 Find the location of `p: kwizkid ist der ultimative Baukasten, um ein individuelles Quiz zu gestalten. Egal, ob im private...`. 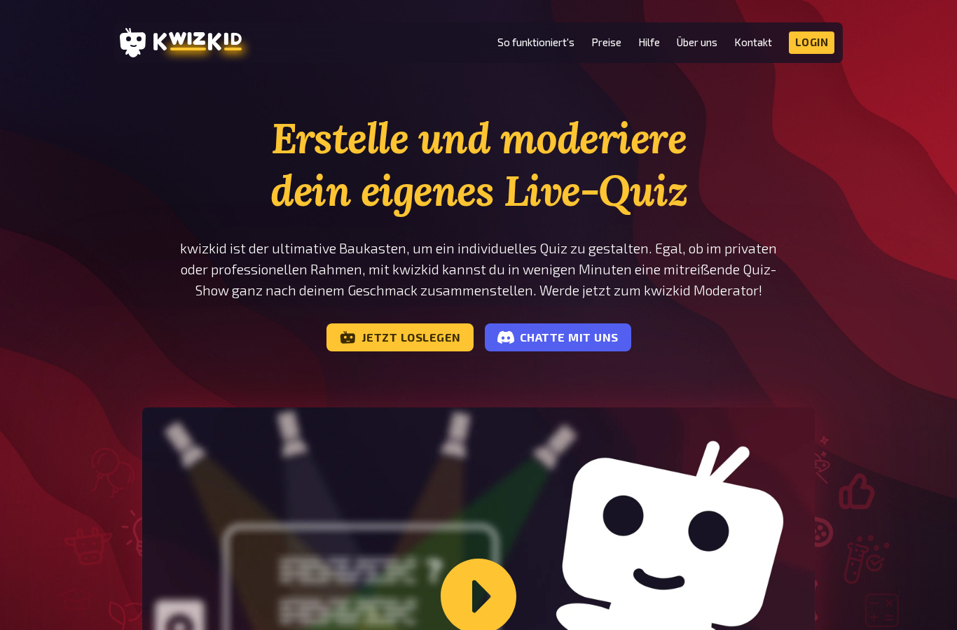

p: kwizkid ist der ultimative Baukasten, um ein individuelles Quiz zu gestalten. Egal, ob im private... is located at coordinates (478, 270).